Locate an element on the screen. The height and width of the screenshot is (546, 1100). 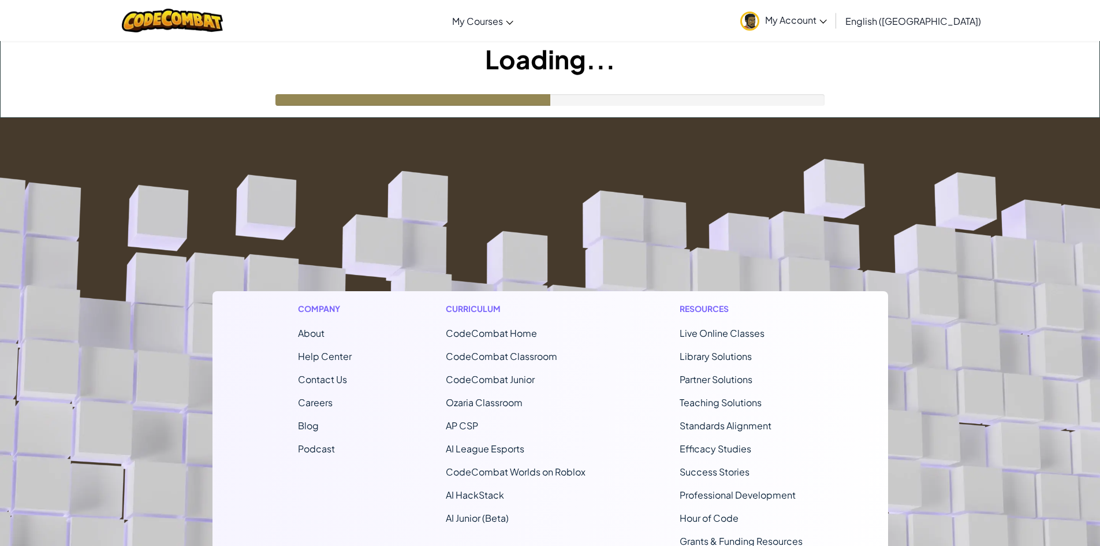
a: My Courses is located at coordinates (483, 21).